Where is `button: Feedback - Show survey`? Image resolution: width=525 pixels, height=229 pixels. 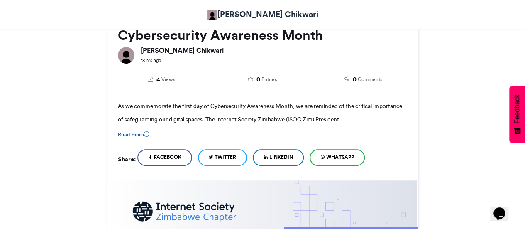
button: Feedback - Show survey is located at coordinates (517, 114).